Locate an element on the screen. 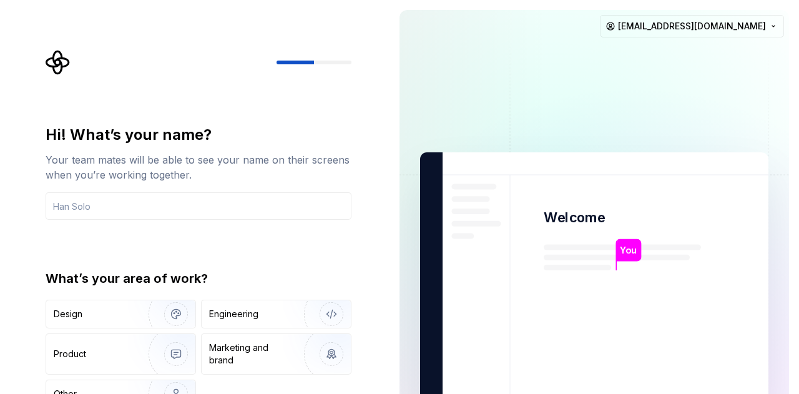 The image size is (799, 394). p: Welcome is located at coordinates (574, 217).